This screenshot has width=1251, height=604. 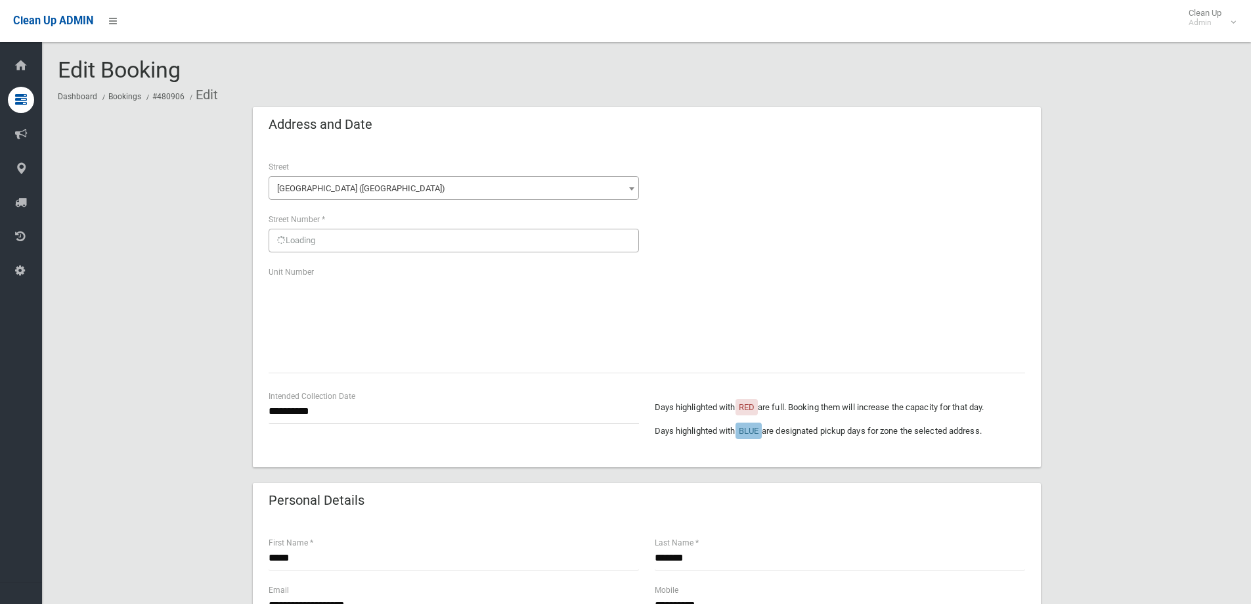 I want to click on a: Dashboard, so click(x=78, y=97).